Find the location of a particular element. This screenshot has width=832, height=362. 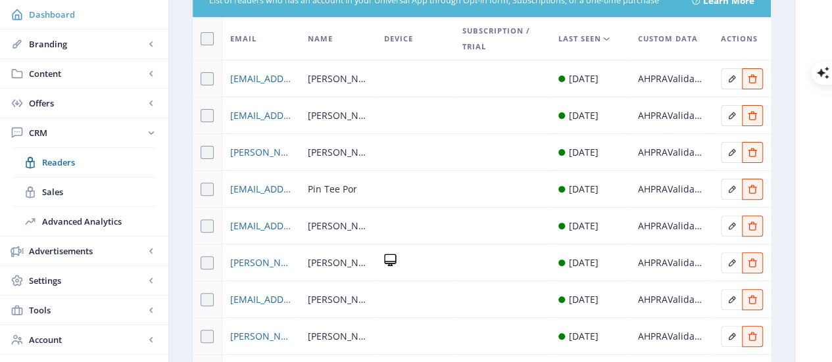

a: Readers is located at coordinates (84, 162).